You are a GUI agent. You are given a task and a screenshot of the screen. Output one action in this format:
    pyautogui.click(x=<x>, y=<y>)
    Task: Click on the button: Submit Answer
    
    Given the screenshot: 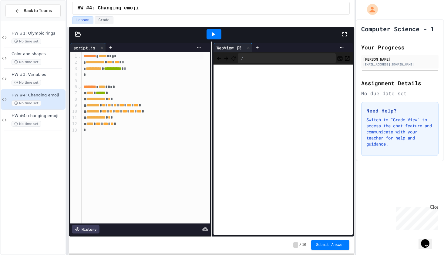 What is the action you would take?
    pyautogui.click(x=331, y=245)
    